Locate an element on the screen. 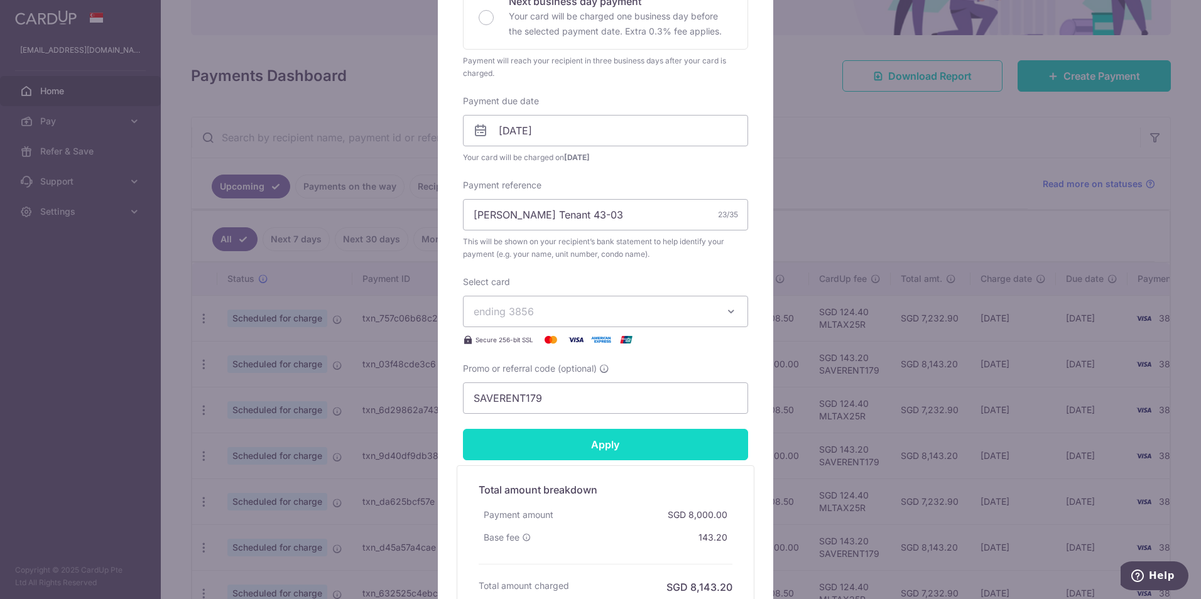 This screenshot has width=1201, height=599. label: Payment due date is located at coordinates (500, 101).